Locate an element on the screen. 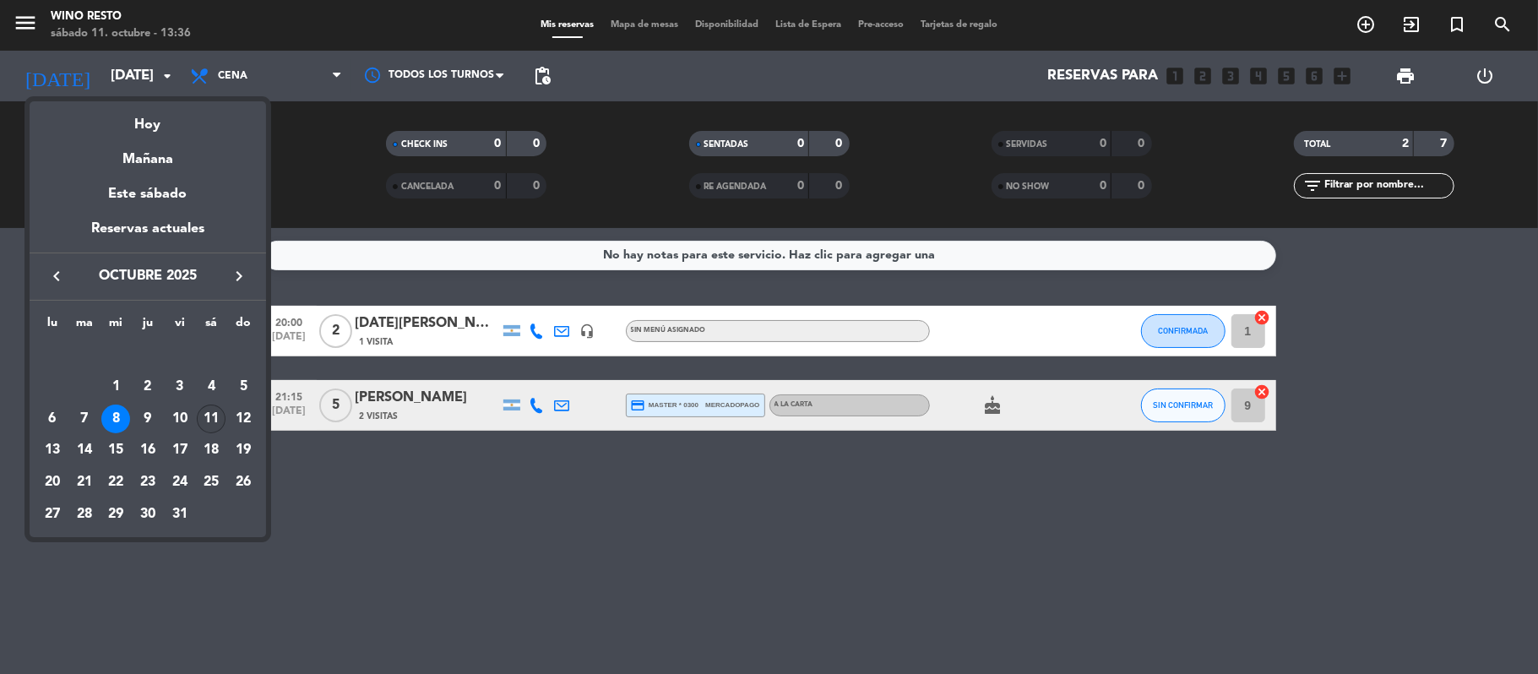  div: 15 is located at coordinates (116, 450).